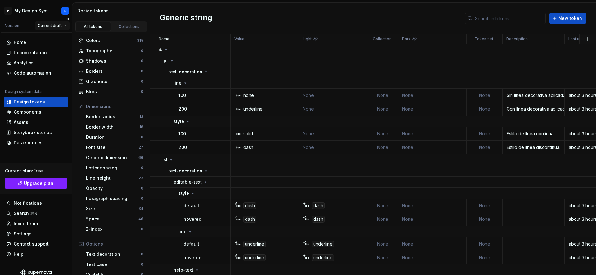  What do you see at coordinates (36, 255) in the screenshot?
I see `button: Help` at bounding box center [36, 255].